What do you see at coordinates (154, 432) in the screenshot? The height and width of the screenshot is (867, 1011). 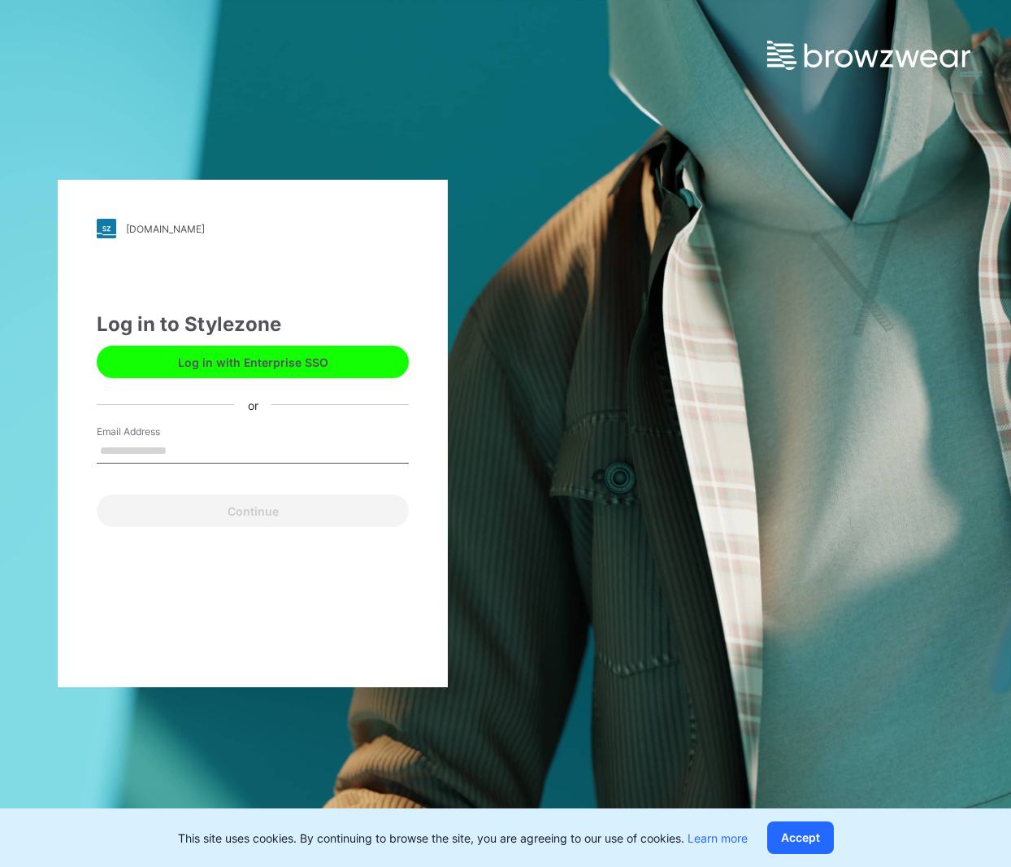 I see `label: Email Address` at bounding box center [154, 432].